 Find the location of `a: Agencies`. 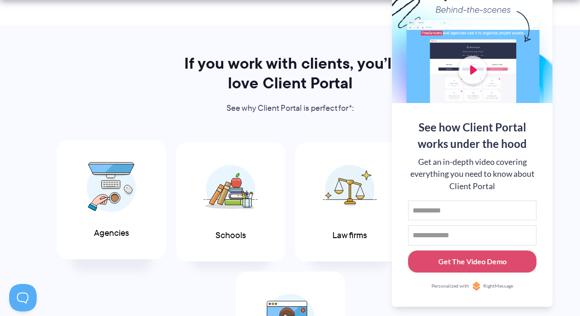

a: Agencies is located at coordinates (111, 200).